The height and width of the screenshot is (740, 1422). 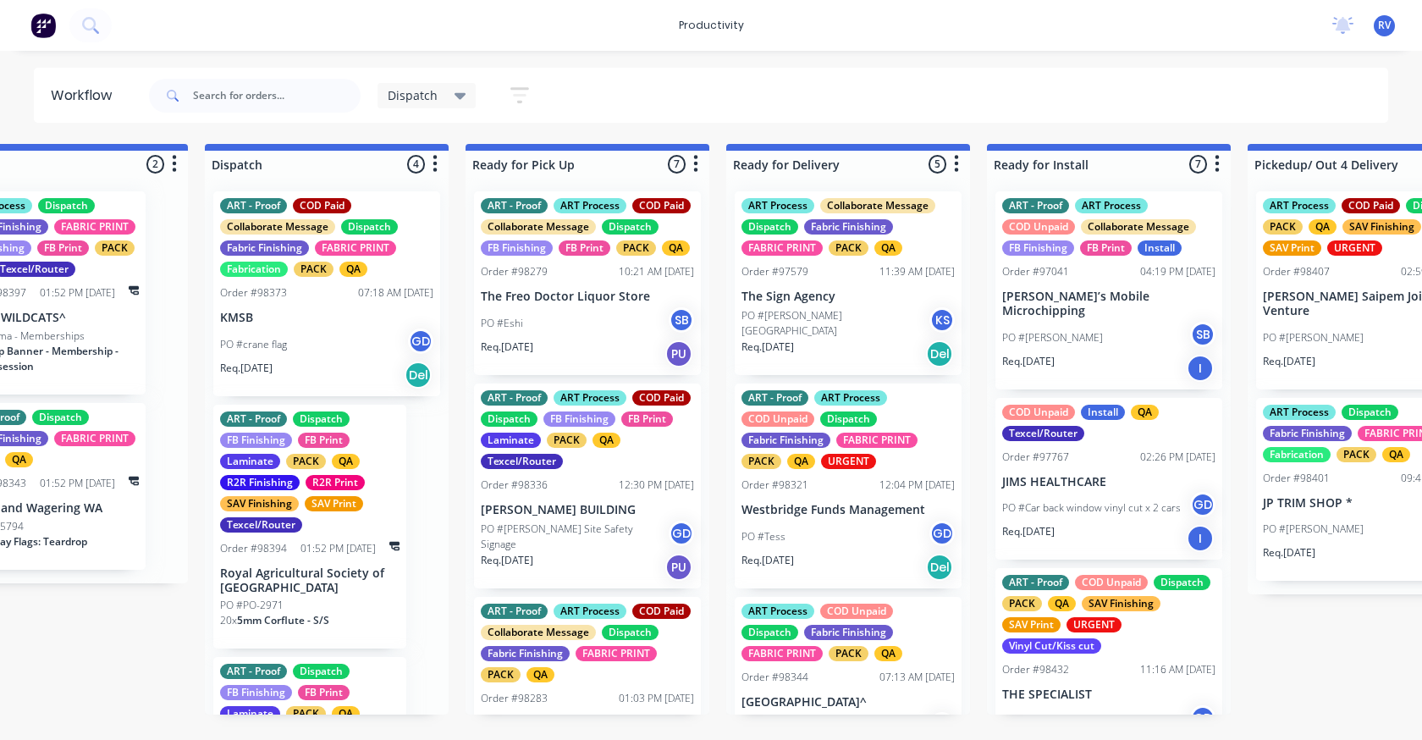 I want to click on p: PO #PO-2971, so click(x=251, y=605).